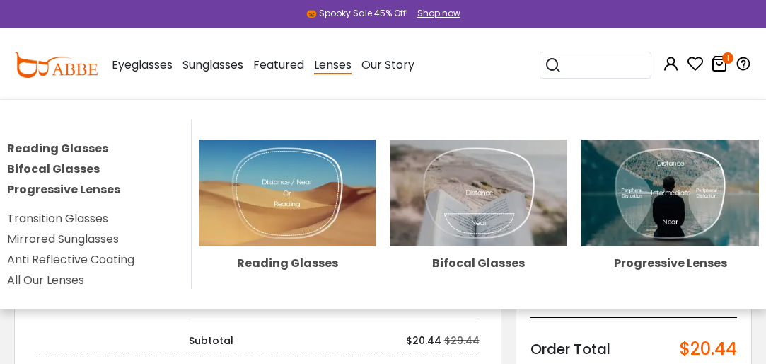 This screenshot has height=364, width=766. What do you see at coordinates (670, 192) in the screenshot?
I see `img: Progressive Lenses` at bounding box center [670, 192].